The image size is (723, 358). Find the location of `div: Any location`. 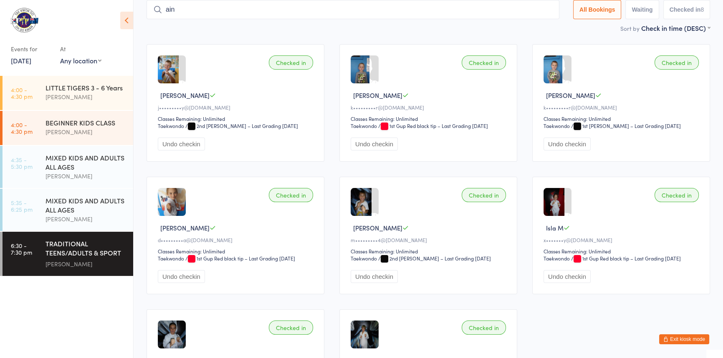

div: Any location is located at coordinates (81, 61).